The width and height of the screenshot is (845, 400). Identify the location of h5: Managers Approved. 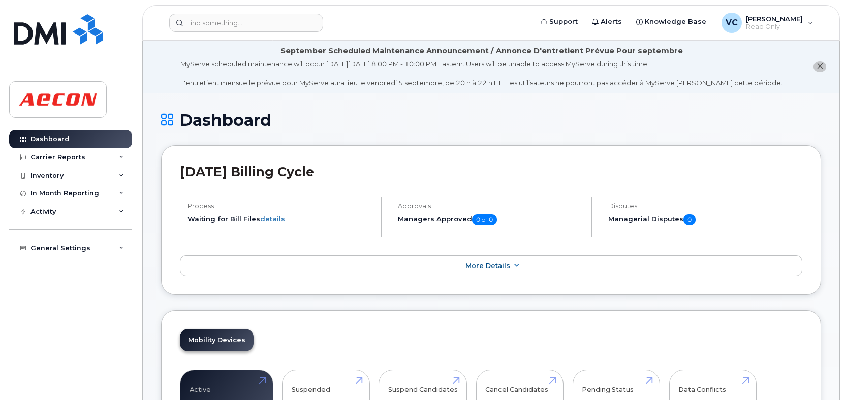
(490, 220).